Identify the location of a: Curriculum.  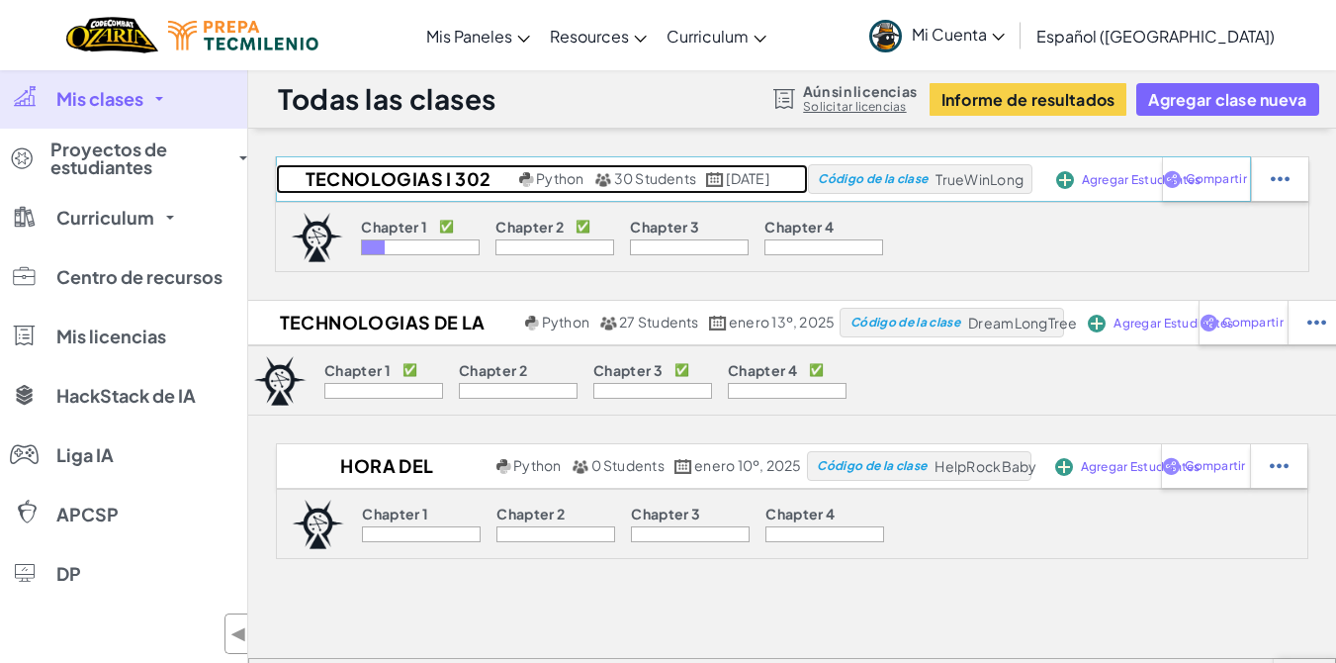
(716, 36).